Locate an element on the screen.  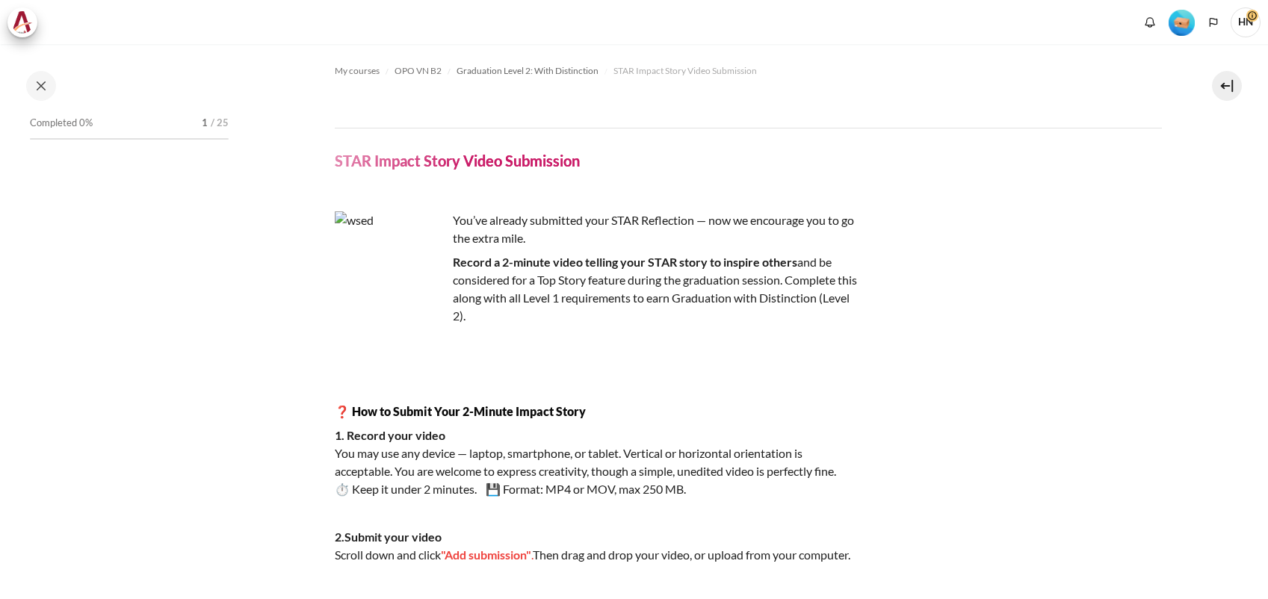
a: My courses is located at coordinates (357, 71).